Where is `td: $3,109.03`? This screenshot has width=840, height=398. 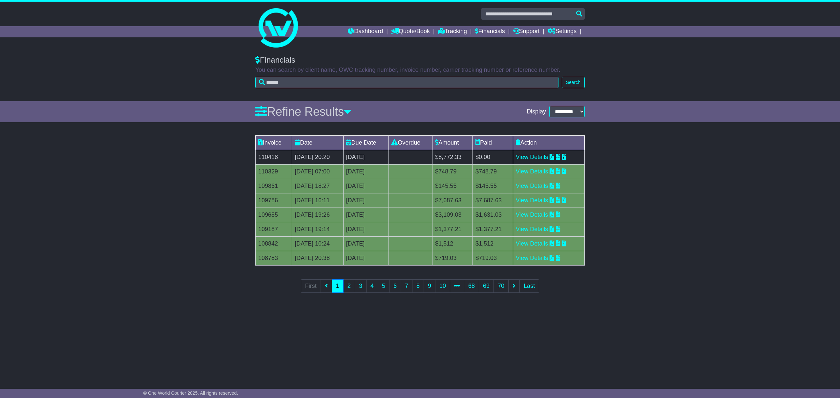
td: $3,109.03 is located at coordinates (452, 215).